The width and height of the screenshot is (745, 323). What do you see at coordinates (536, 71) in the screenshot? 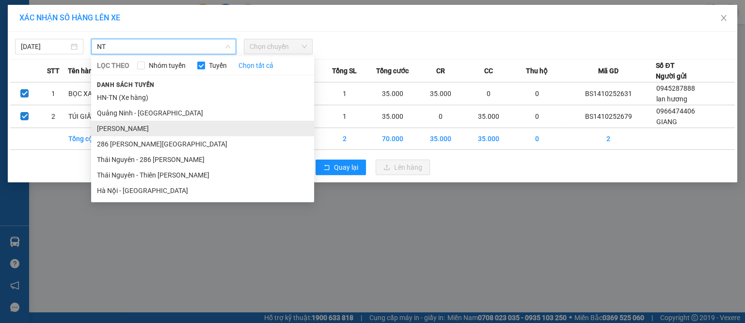
I see `span: Thu hộ` at bounding box center [536, 71].